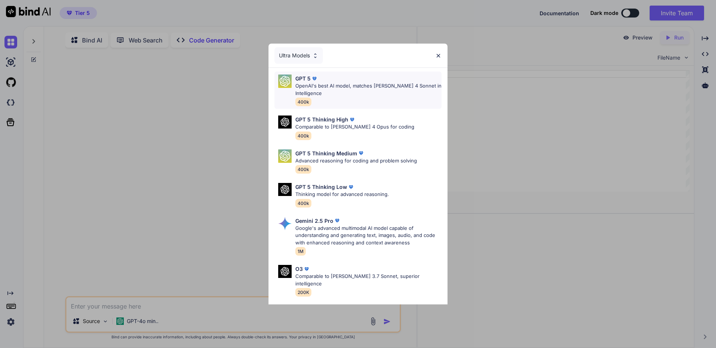  I want to click on div: Ultra Models, so click(299, 56).